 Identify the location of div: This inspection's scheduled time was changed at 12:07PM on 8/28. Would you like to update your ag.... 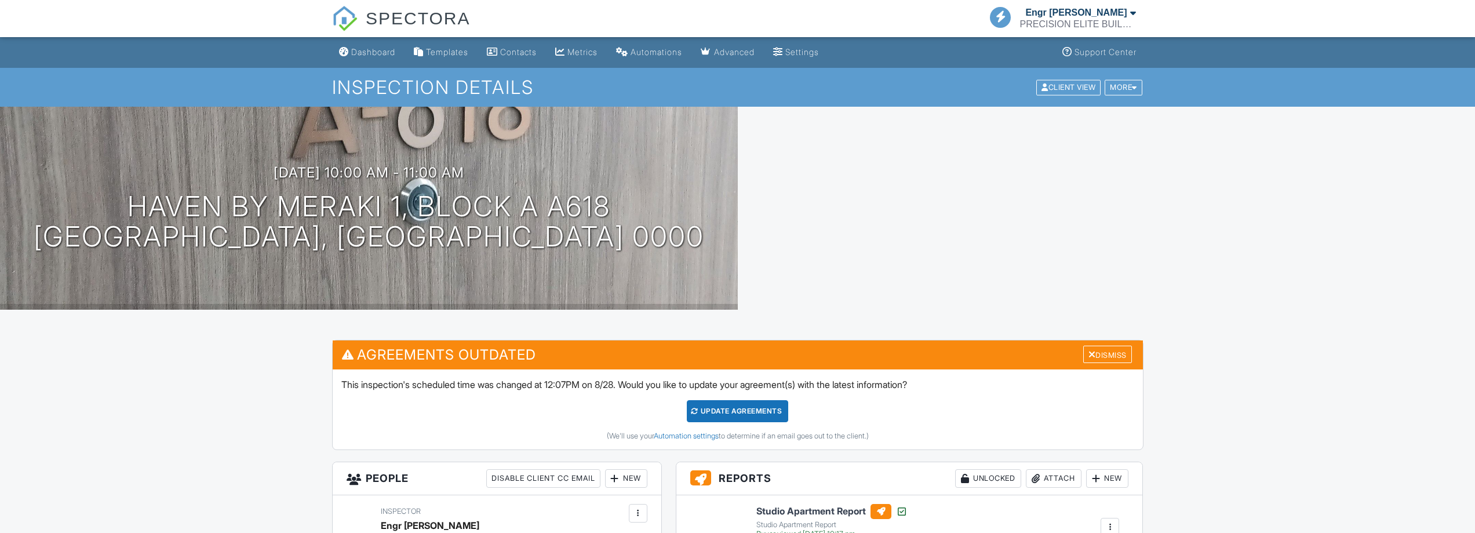
(738, 409).